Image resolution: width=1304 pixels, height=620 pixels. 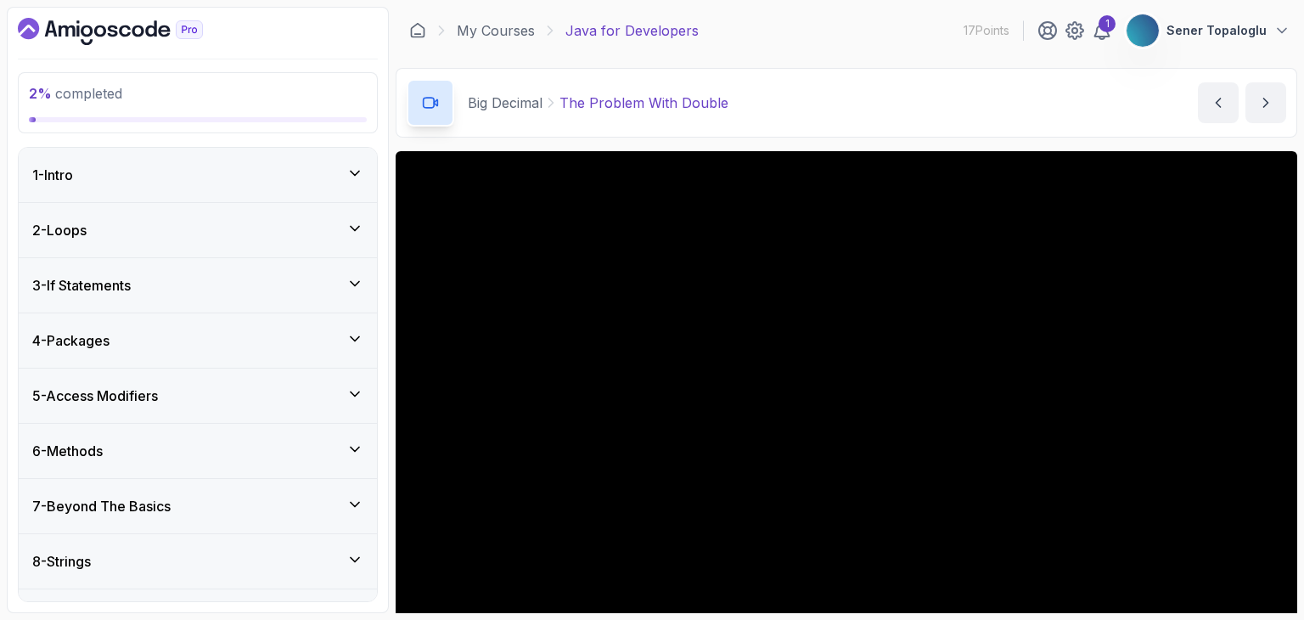 I want to click on button: previous content, so click(x=1218, y=103).